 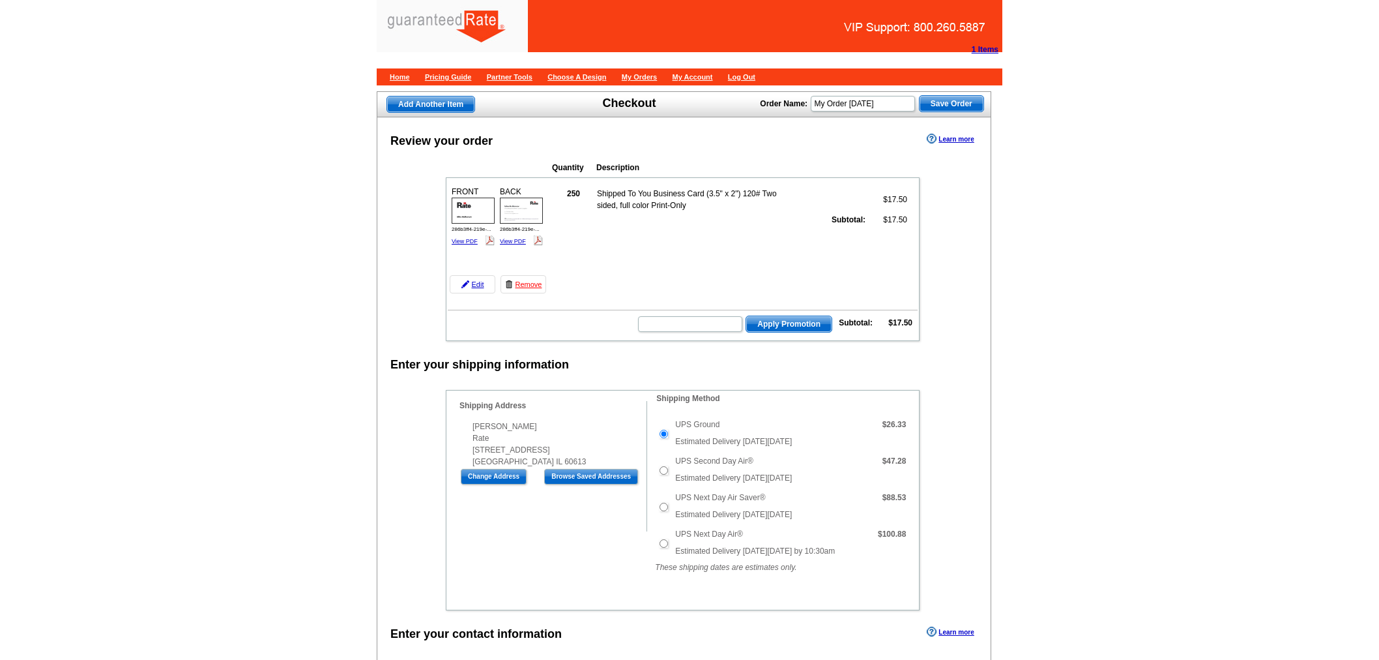 I want to click on strong: 1 Items, so click(x=985, y=50).